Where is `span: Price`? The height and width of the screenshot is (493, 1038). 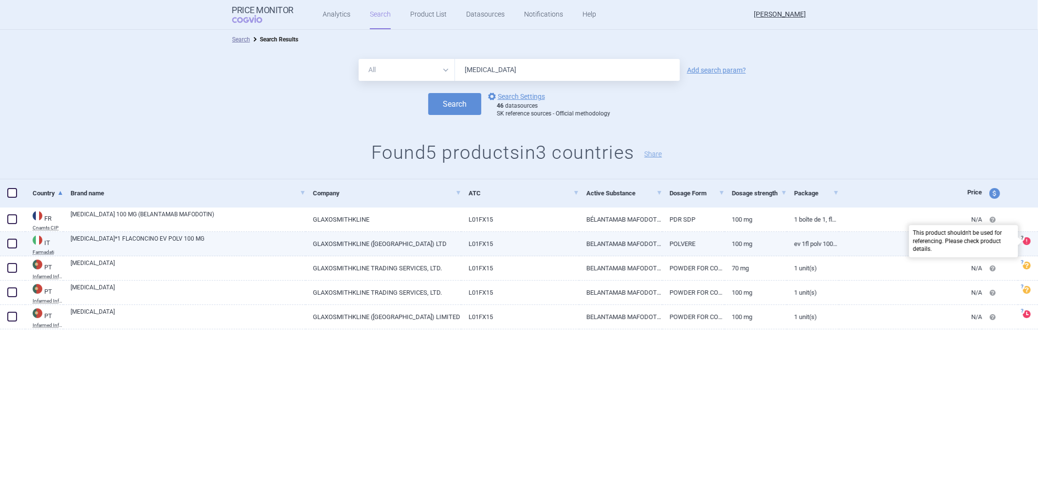 span: Price is located at coordinates (975, 192).